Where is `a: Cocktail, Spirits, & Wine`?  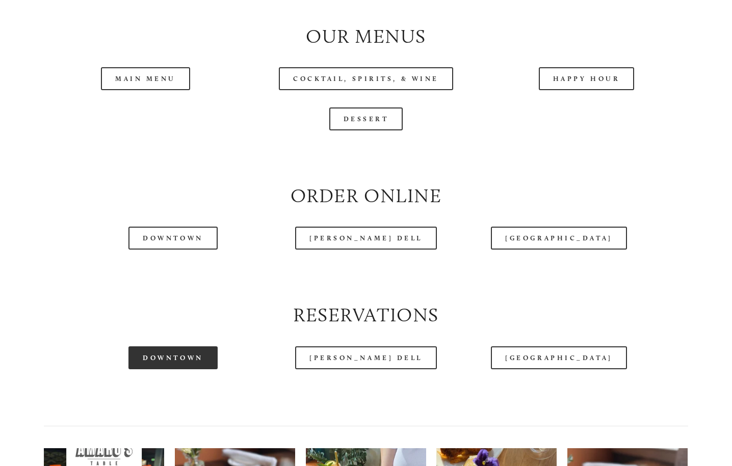
a: Cocktail, Spirits, & Wine is located at coordinates (366, 79).